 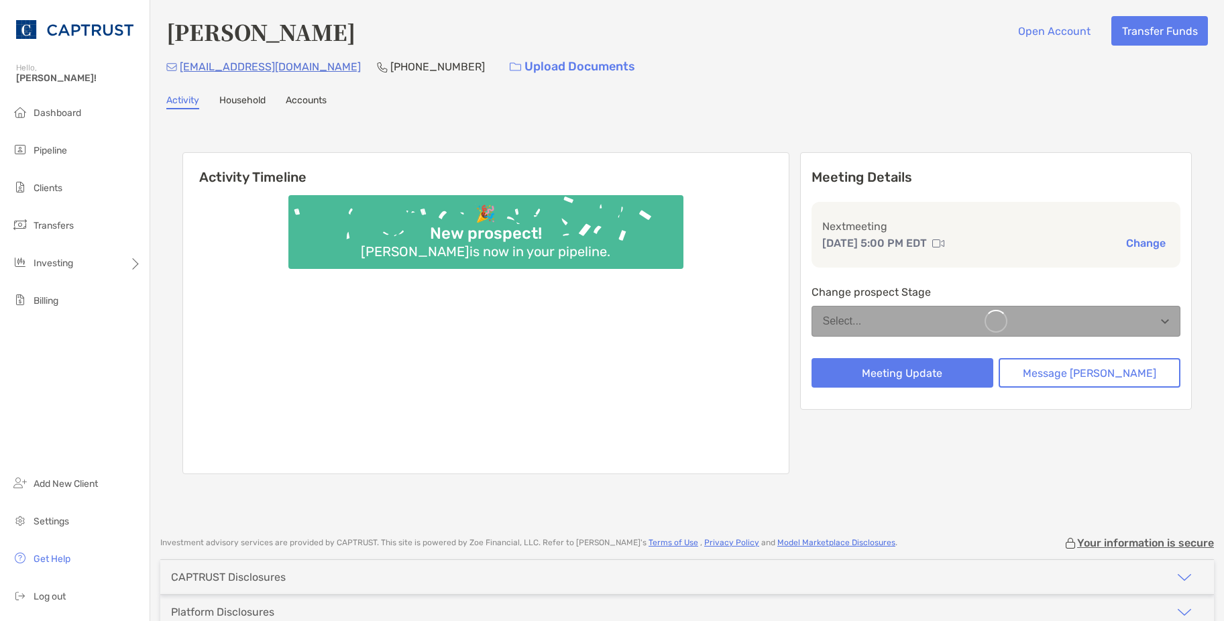 I want to click on a: Household, so click(x=242, y=102).